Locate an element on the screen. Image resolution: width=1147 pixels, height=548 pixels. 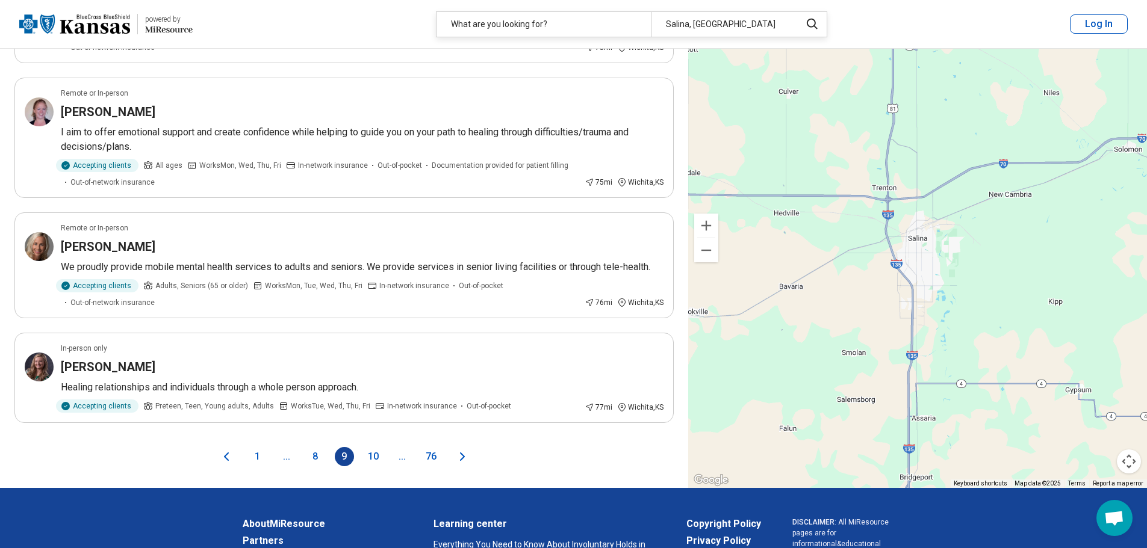
a: Open this area in Google Maps (opens a new window) is located at coordinates (711, 480).